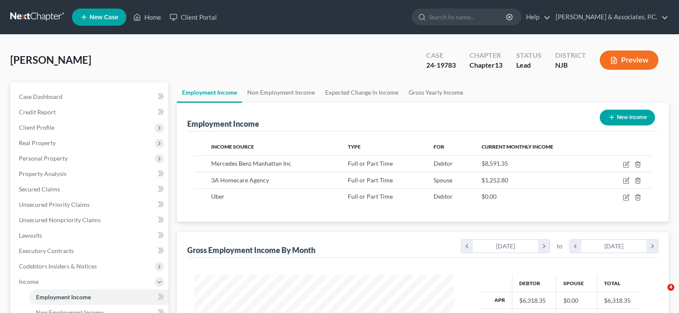 Image resolution: width=679 pixels, height=313 pixels. Describe the element at coordinates (58, 266) in the screenshot. I see `span: Codebtors Insiders & Notices` at that location.